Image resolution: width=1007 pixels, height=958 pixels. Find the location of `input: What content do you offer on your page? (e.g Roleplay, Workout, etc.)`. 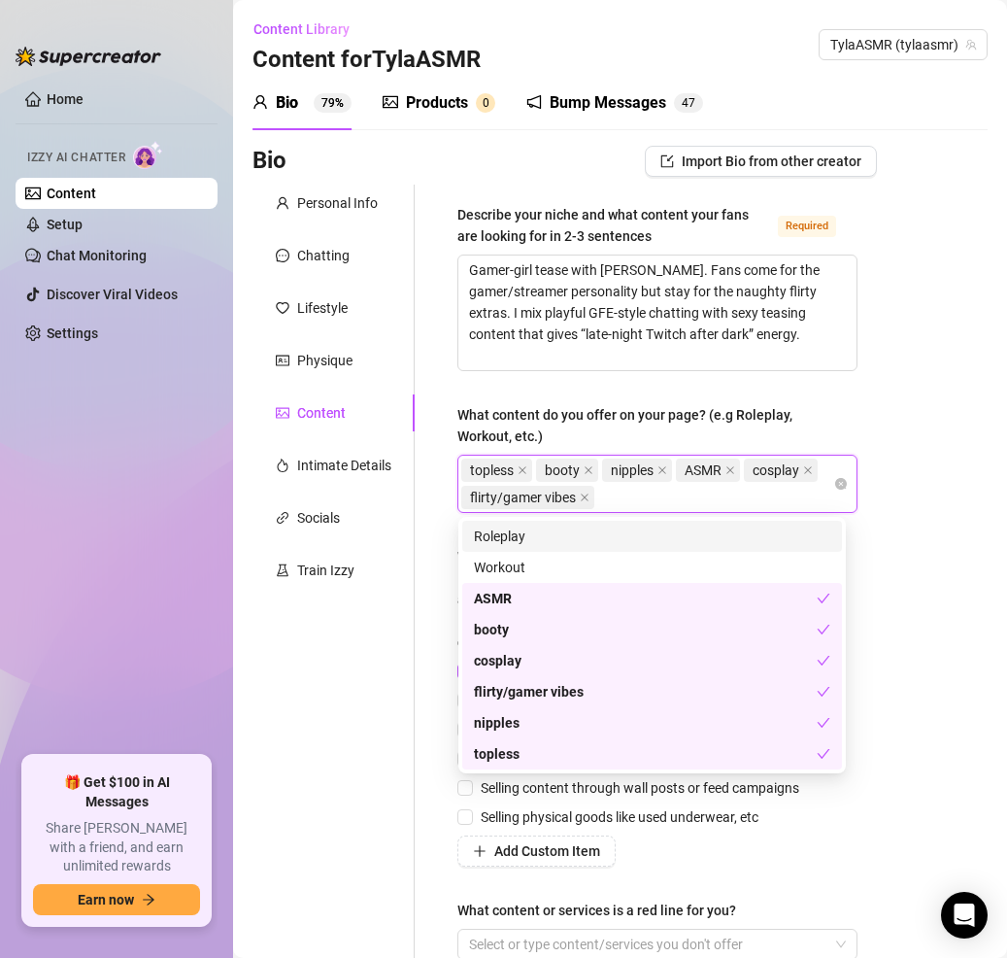

input: What content do you offer on your page? (e.g Roleplay, Workout, etc.) is located at coordinates (600, 497).